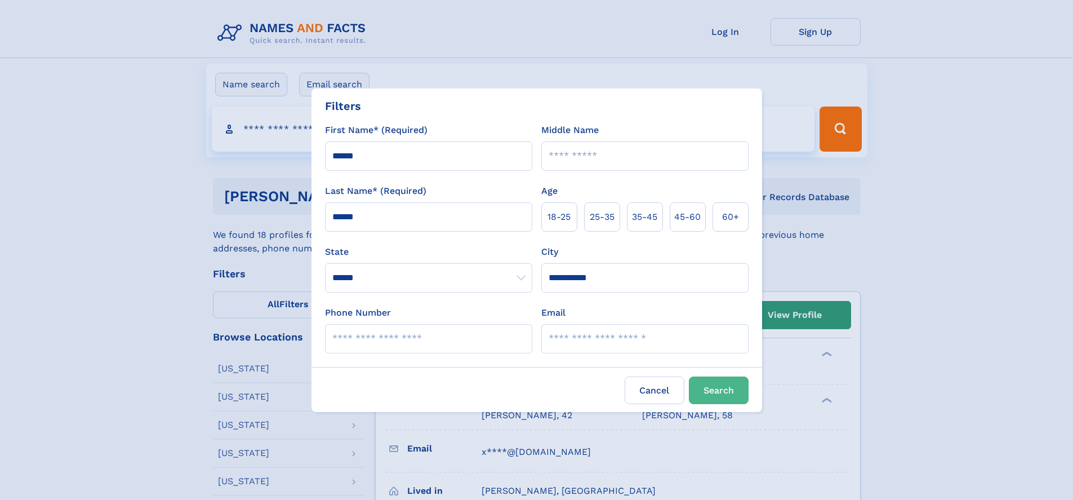 Image resolution: width=1073 pixels, height=500 pixels. I want to click on div: Filters, so click(343, 106).